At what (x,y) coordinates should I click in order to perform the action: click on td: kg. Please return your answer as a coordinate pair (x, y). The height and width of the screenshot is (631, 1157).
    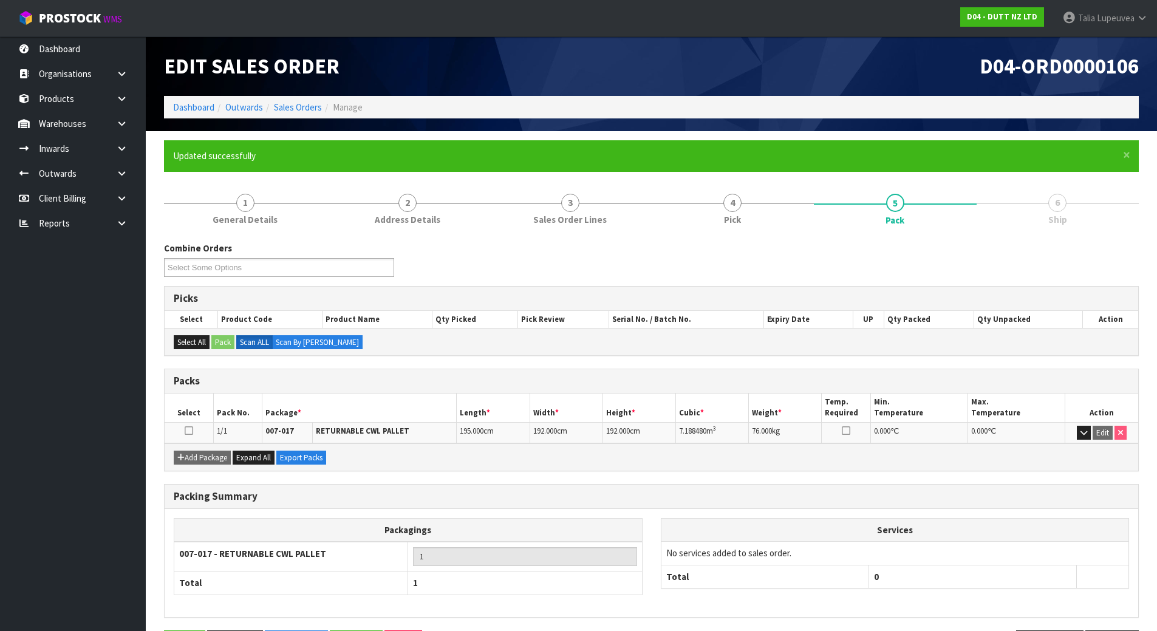
    Looking at the image, I should click on (785, 432).